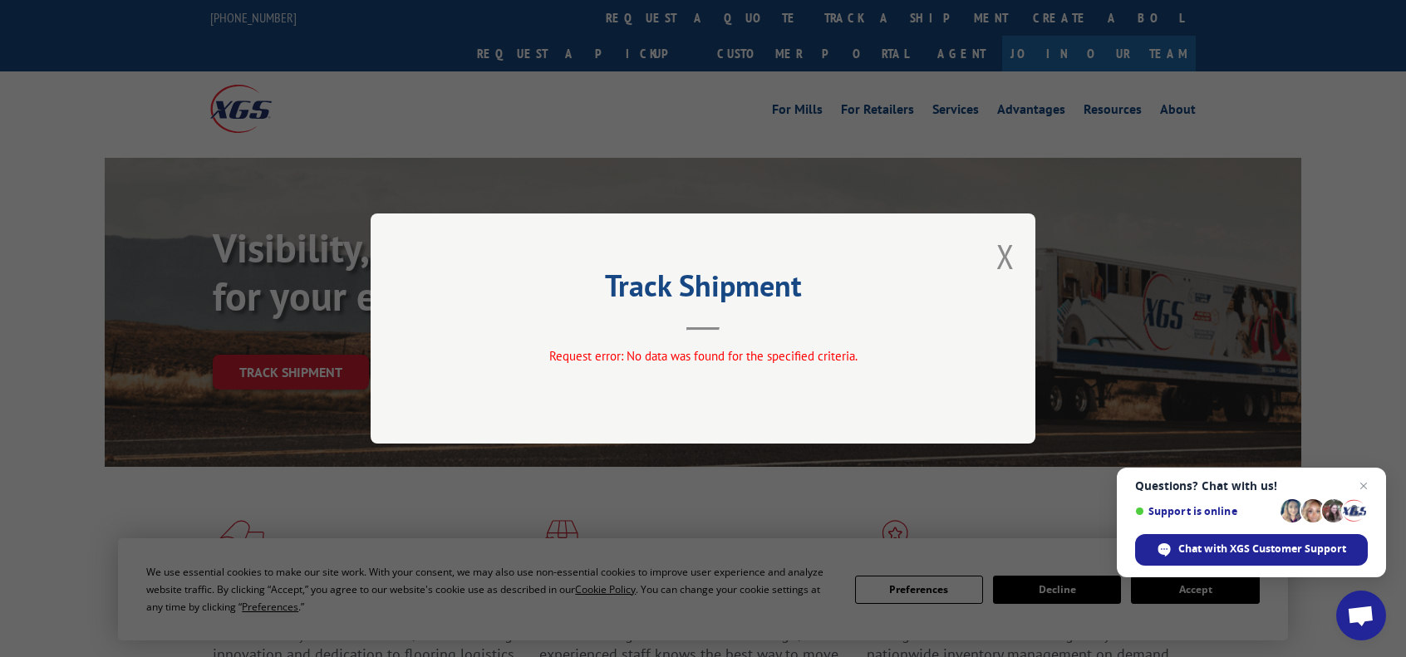 The height and width of the screenshot is (657, 1406). Describe the element at coordinates (703, 356) in the screenshot. I see `span: Request error: No data was found for the specified criteria.` at that location.